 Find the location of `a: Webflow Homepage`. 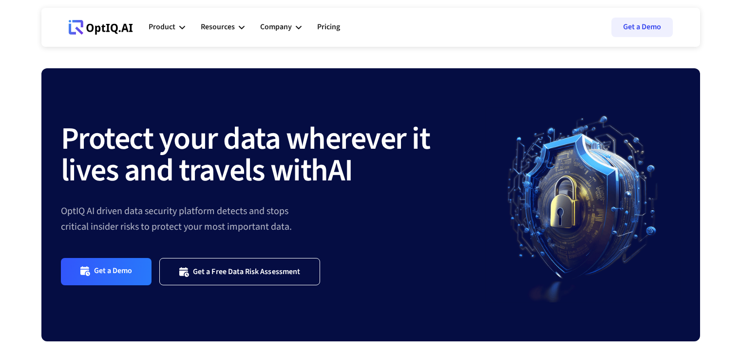

a: Webflow Homepage is located at coordinates (101, 27).